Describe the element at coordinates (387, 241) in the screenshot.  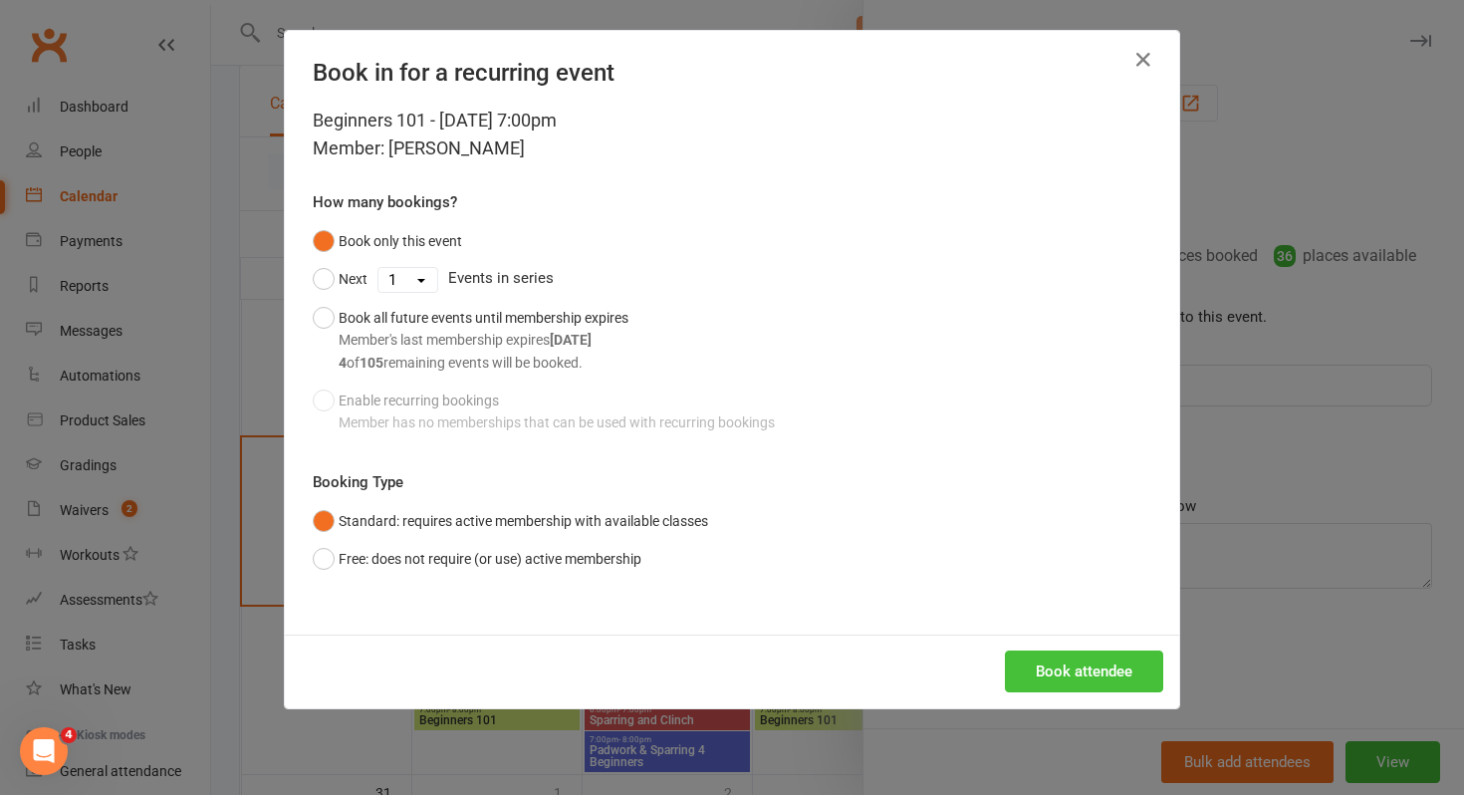
I see `button: Book only this event` at that location.